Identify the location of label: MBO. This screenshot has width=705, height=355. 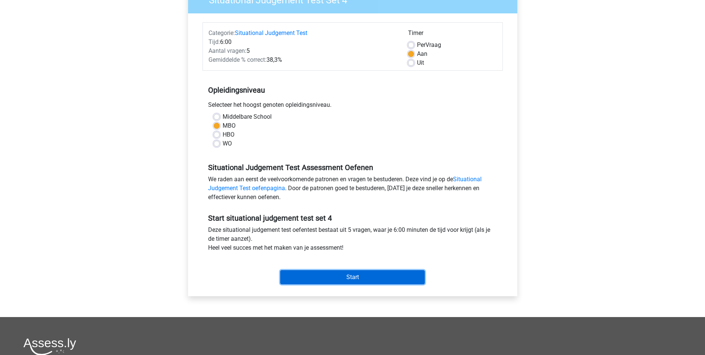
(229, 126).